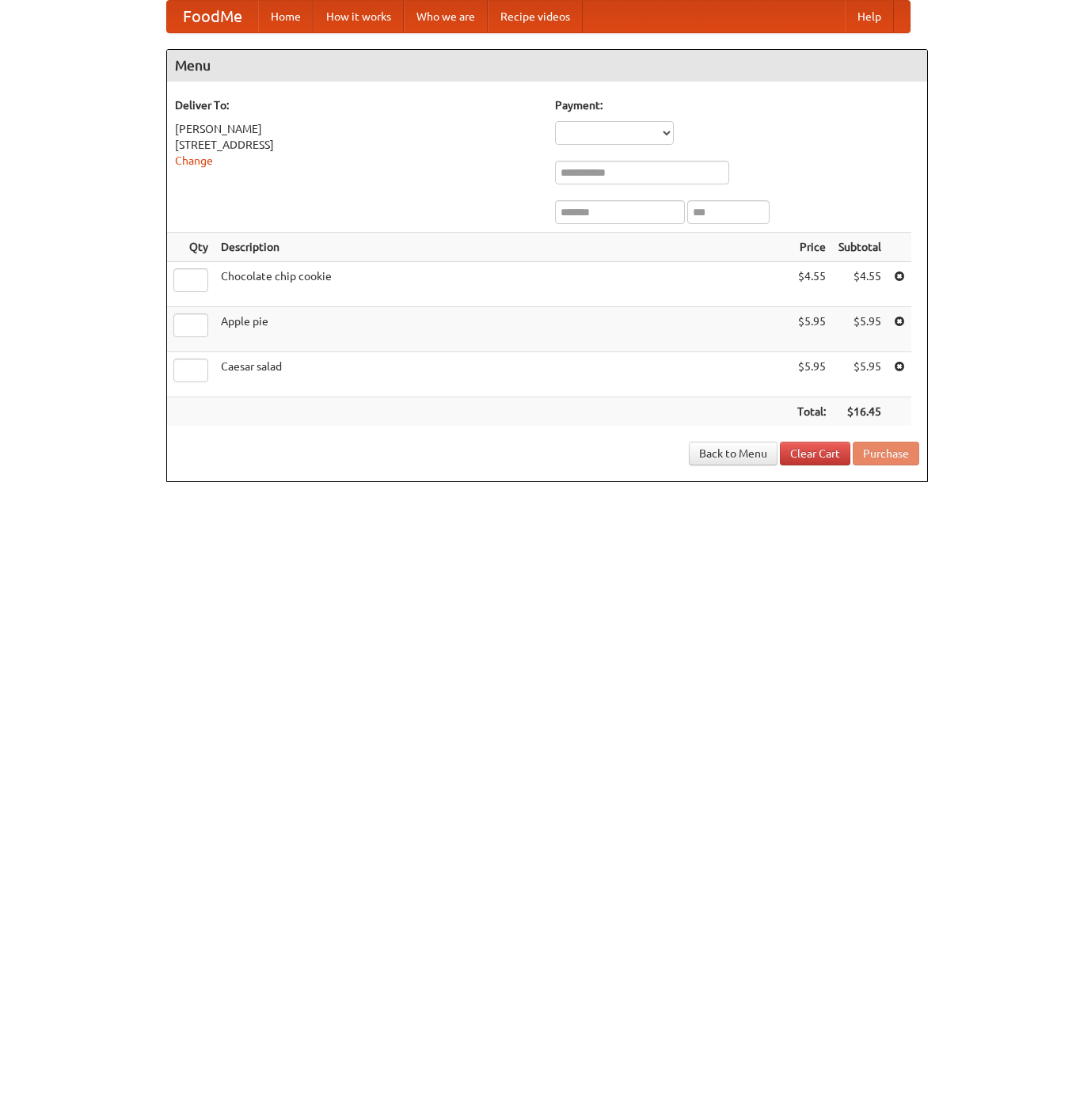 The width and height of the screenshot is (1076, 1120). Describe the element at coordinates (190, 247) in the screenshot. I see `th: Qty` at that location.